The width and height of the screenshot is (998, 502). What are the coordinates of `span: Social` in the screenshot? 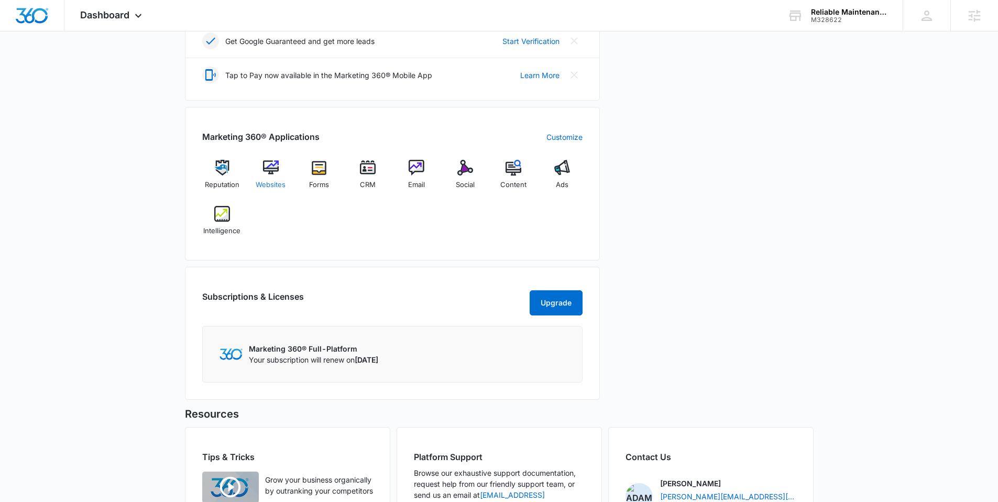 It's located at (465, 185).